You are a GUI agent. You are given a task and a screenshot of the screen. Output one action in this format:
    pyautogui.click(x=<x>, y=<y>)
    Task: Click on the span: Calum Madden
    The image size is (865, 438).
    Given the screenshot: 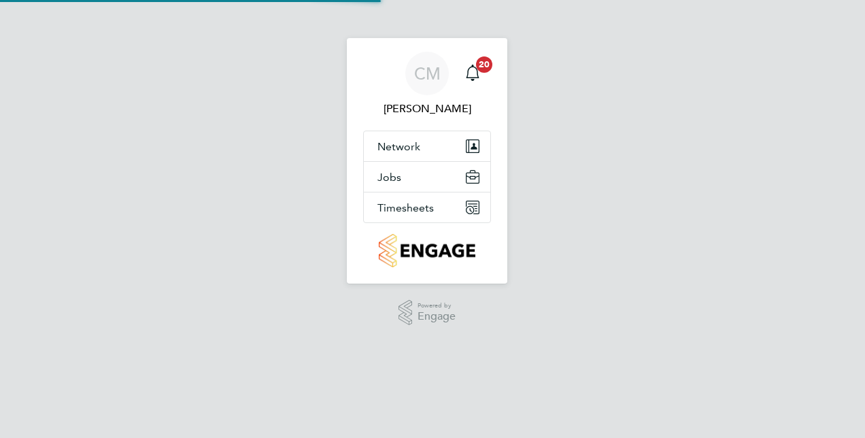 What is the action you would take?
    pyautogui.click(x=427, y=109)
    